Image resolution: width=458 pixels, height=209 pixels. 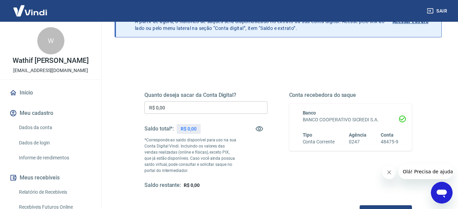 I want to click on p: *Corresponde ao saldo disponível para uso na sua Conta Digital Vindi. Incluindo os valores das ve..., so click(x=191, y=155).